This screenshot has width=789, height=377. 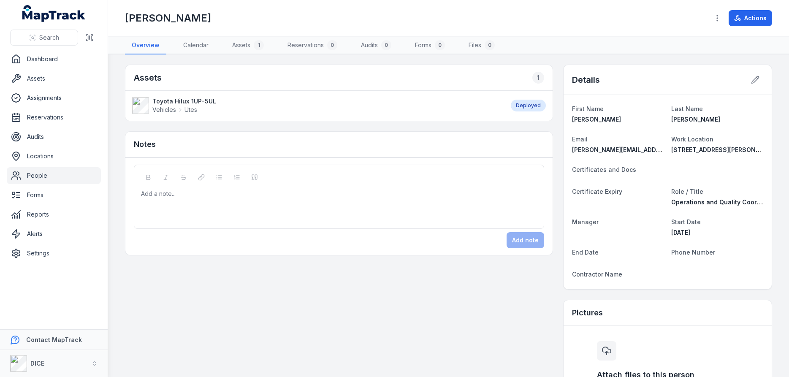 What do you see at coordinates (586, 80) in the screenshot?
I see `h2: Details` at bounding box center [586, 80].